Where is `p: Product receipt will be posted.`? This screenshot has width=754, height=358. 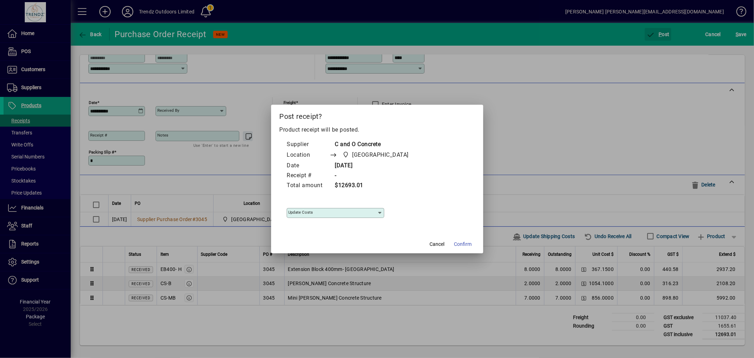 p: Product receipt will be posted. is located at coordinates (377, 130).